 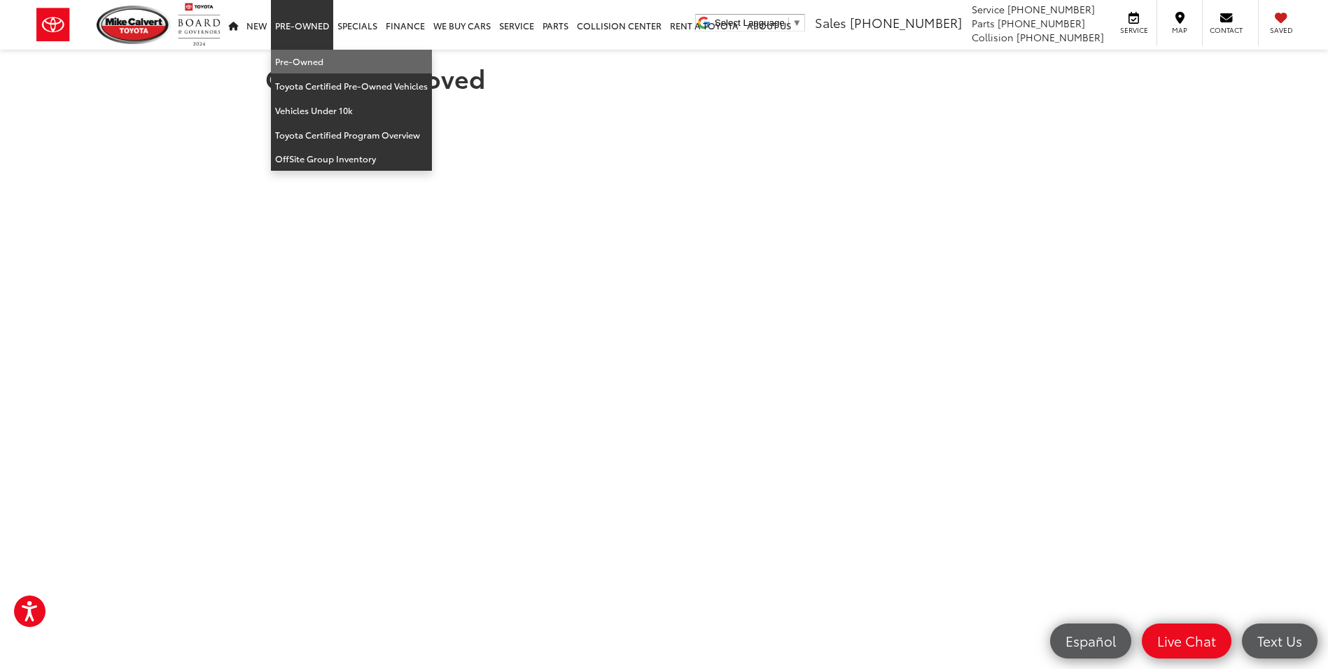 What do you see at coordinates (352, 135) in the screenshot?
I see `a: Toyota Certified Program Overview` at bounding box center [352, 135].